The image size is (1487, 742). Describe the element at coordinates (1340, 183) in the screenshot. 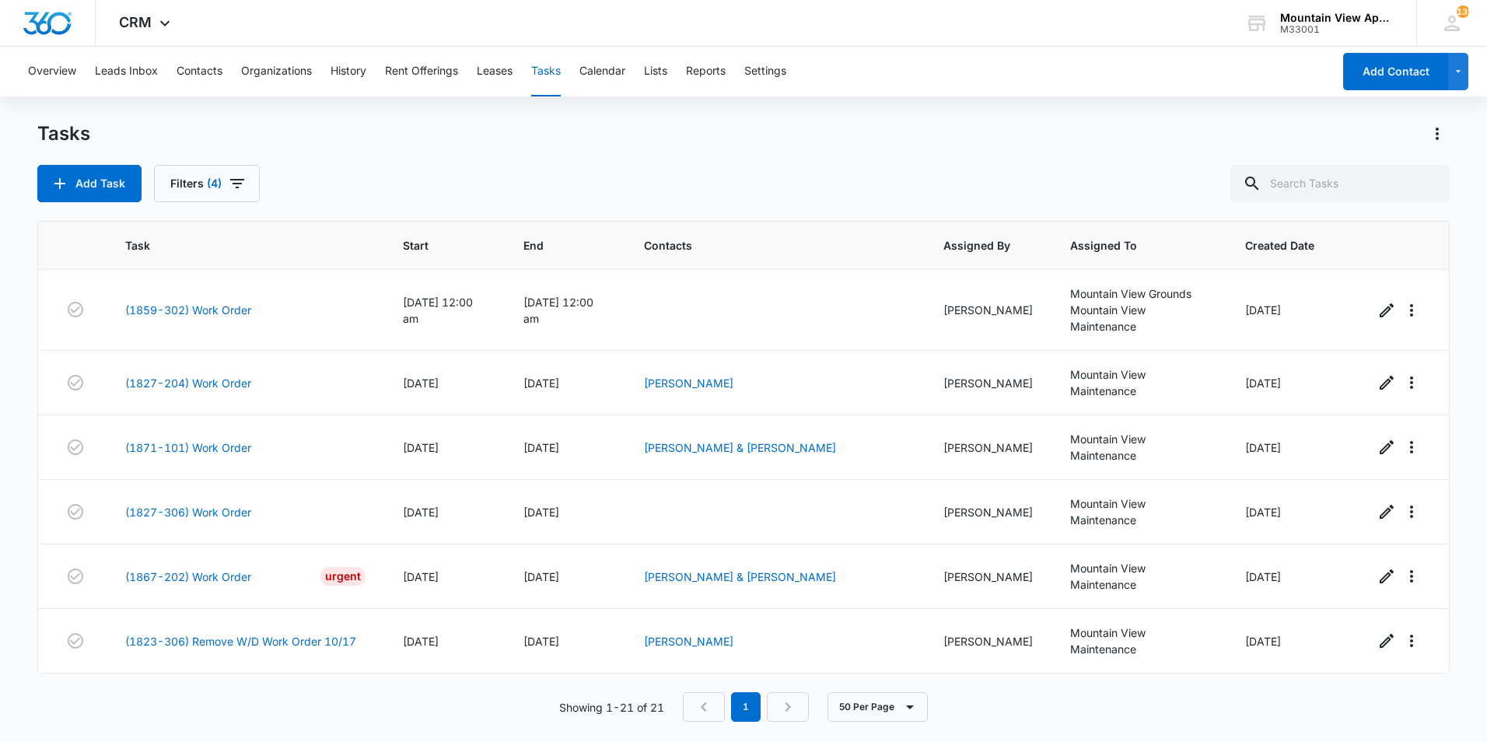

I see `input: Search Tasks` at that location.